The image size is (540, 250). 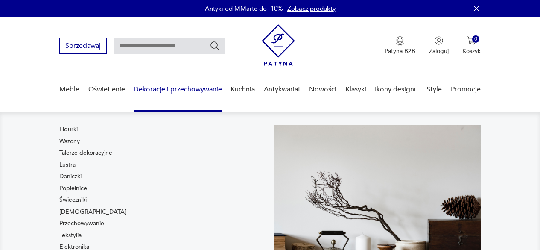 I want to click on a: Popielnice, so click(x=73, y=188).